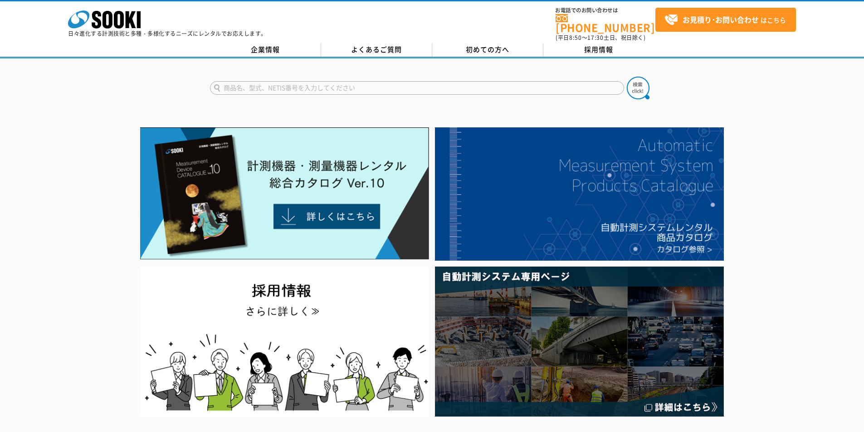 The width and height of the screenshot is (864, 432). Describe the element at coordinates (605, 10) in the screenshot. I see `span: お電話でのお問い合わせは` at that location.